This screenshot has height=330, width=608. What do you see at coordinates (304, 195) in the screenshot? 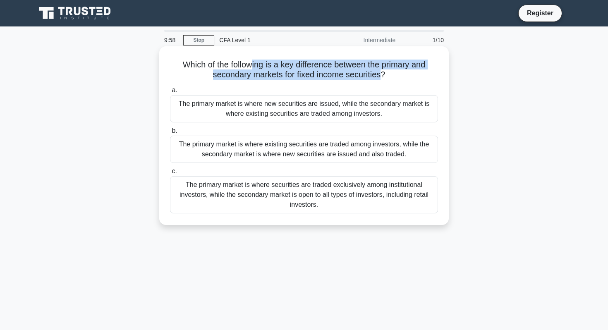
I see `div: The primary market is where securities are traded exclusively among institutional investors, whil...` at bounding box center [304, 195].